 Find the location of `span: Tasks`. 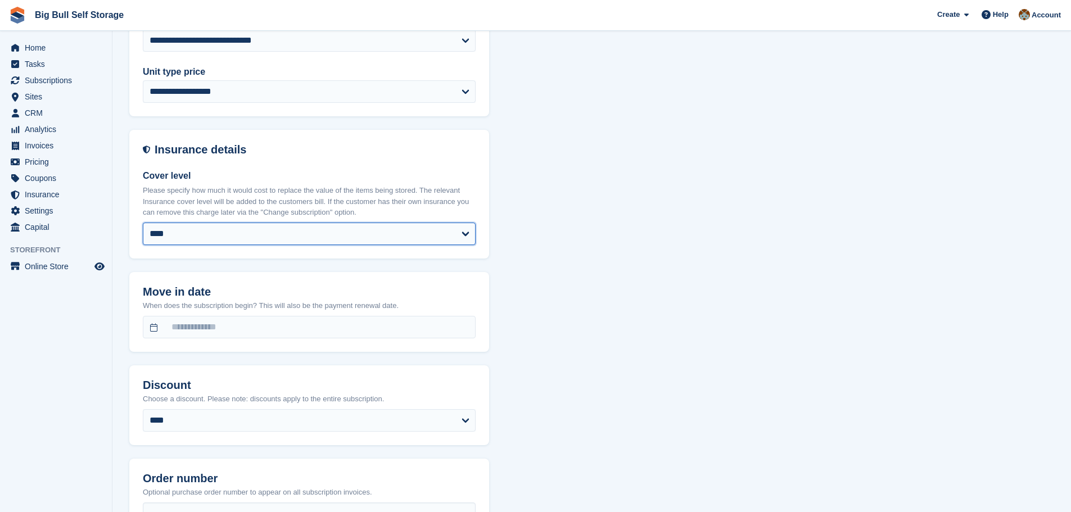

span: Tasks is located at coordinates (58, 64).